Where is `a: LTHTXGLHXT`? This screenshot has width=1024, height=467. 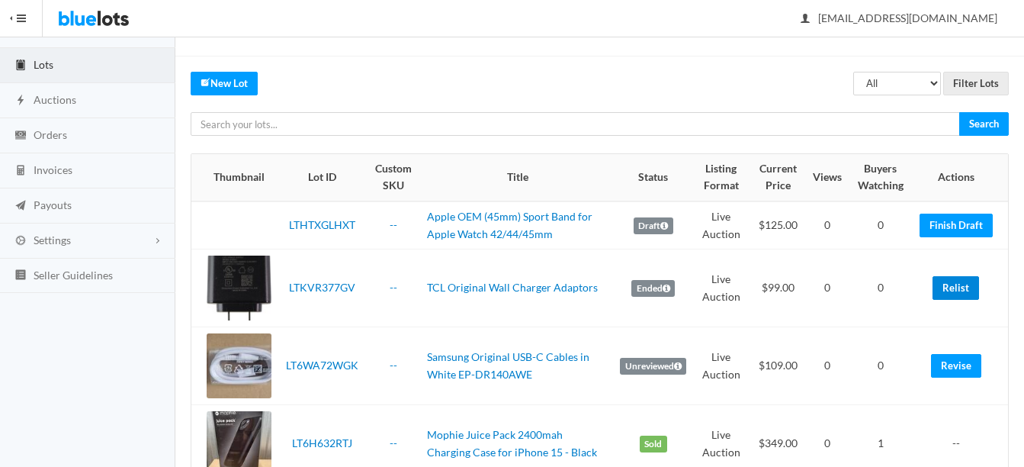
a: LTHTXGLHXT is located at coordinates (322, 224).